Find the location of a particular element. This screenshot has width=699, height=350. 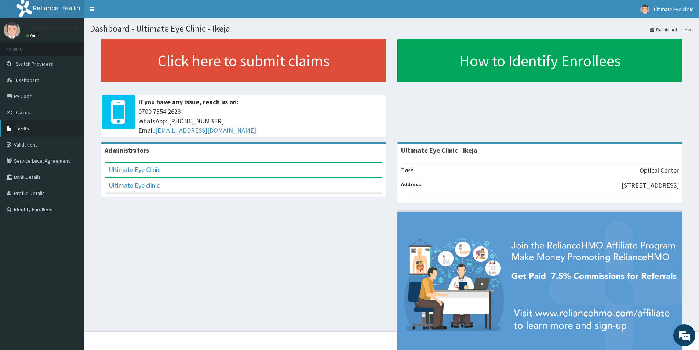

span: Ultimate Eye clinic is located at coordinates (674, 9).